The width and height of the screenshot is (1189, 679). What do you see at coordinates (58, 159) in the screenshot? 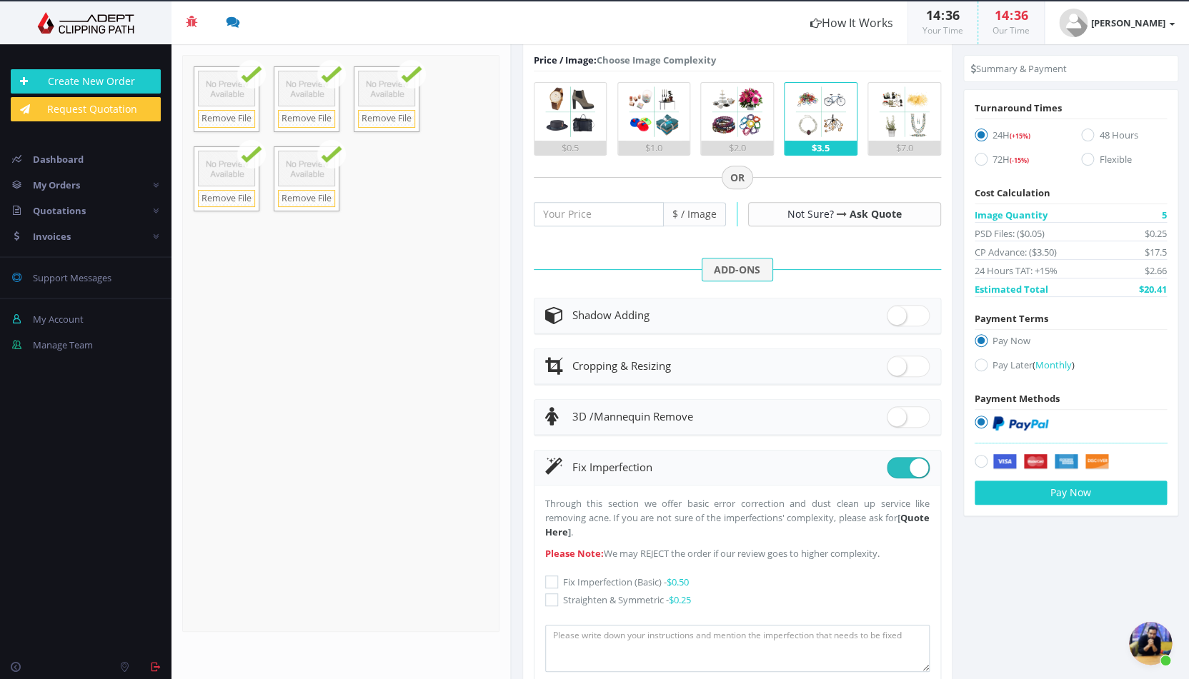
I see `span: Dashboard` at bounding box center [58, 159].